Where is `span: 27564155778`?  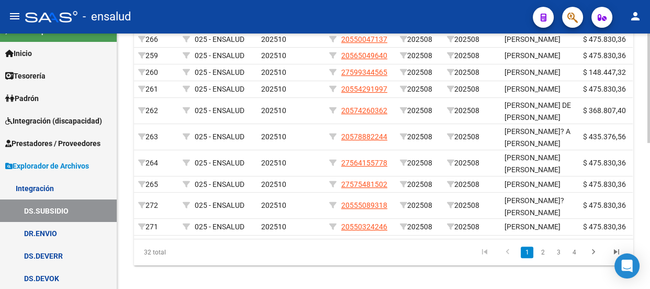
span: 27564155778 is located at coordinates (364, 163).